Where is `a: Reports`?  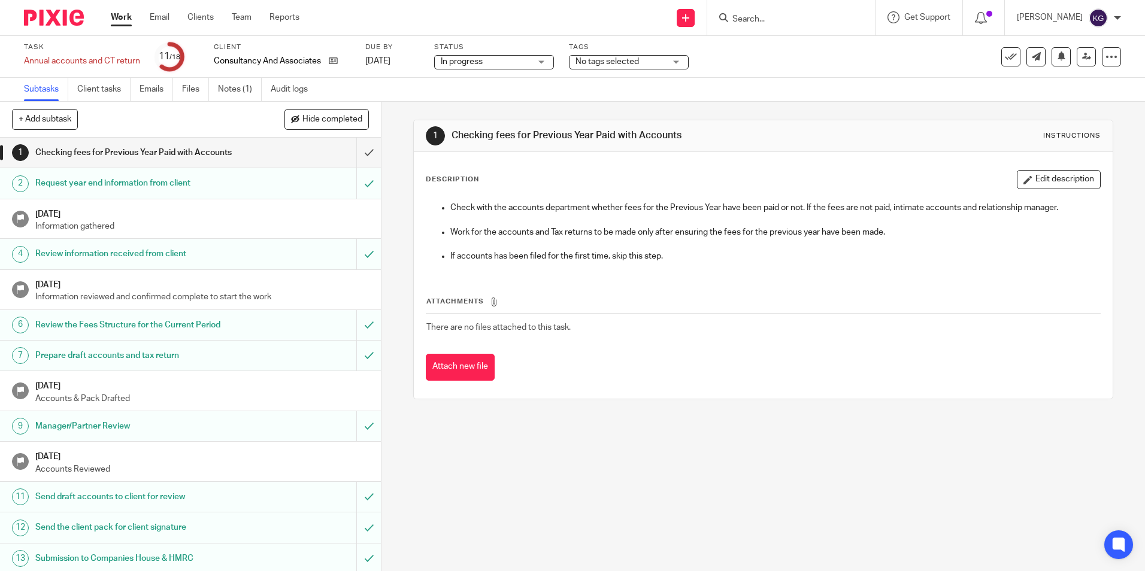 a: Reports is located at coordinates (284, 17).